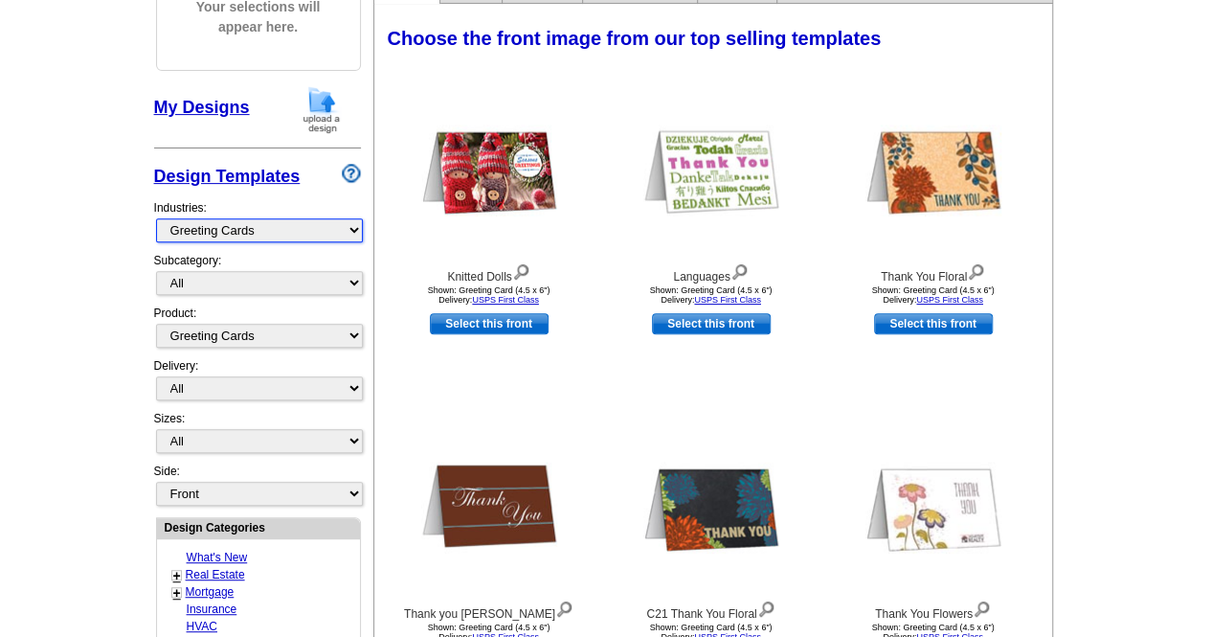 The width and height of the screenshot is (1211, 637). I want to click on img: upload-design, so click(322, 109).